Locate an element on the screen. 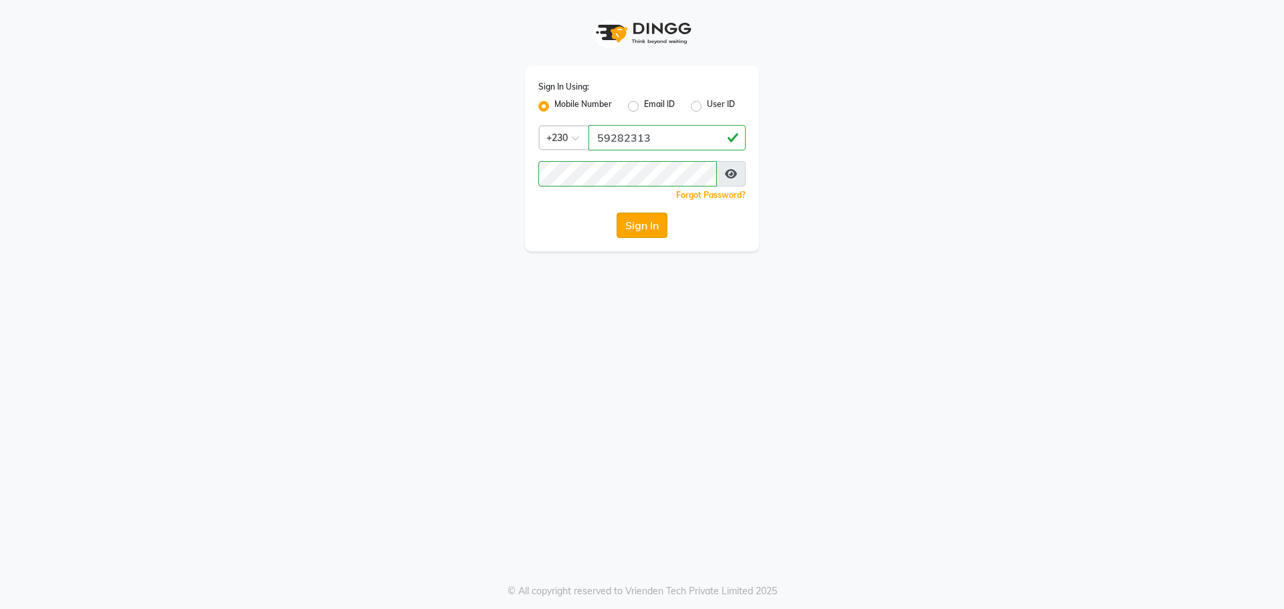 The height and width of the screenshot is (609, 1284). label: User ID is located at coordinates (721, 106).